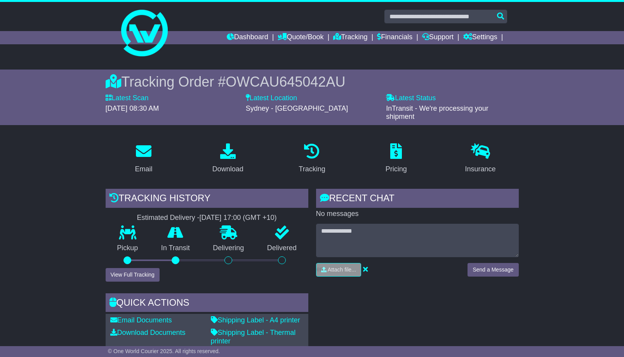 The image size is (624, 357). Describe the element at coordinates (271, 98) in the screenshot. I see `label: Latest Location` at that location.